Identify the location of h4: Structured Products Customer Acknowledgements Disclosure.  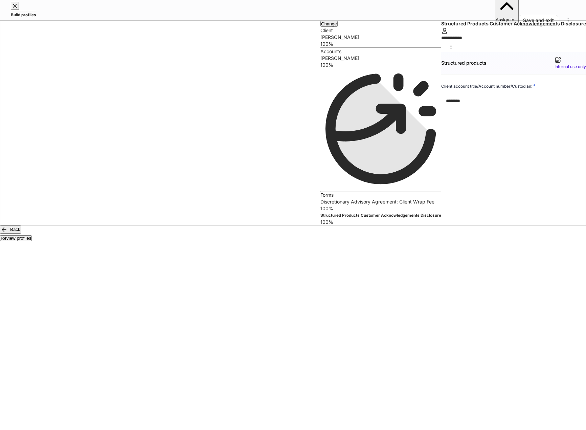
(514, 24).